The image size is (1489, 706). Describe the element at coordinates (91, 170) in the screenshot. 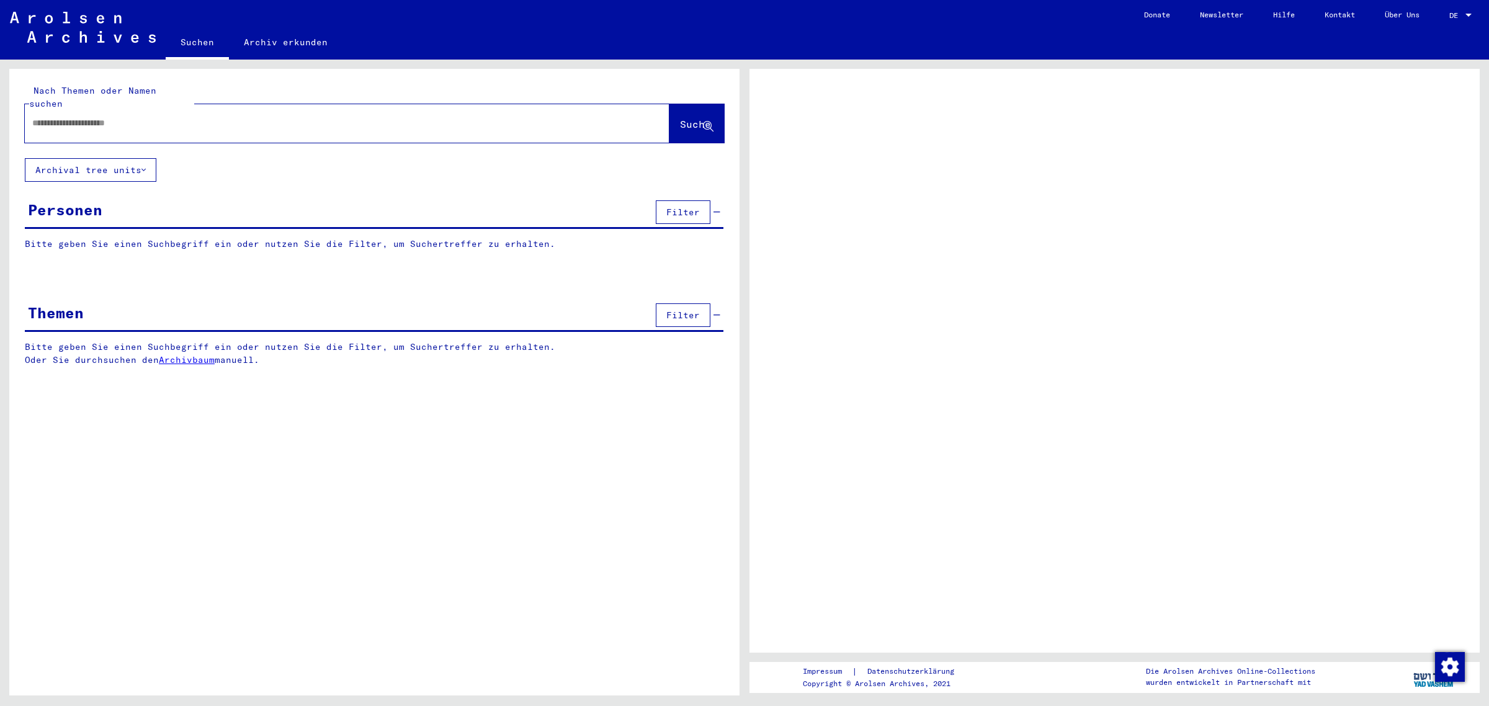

I see `button: Archival tree units` at that location.